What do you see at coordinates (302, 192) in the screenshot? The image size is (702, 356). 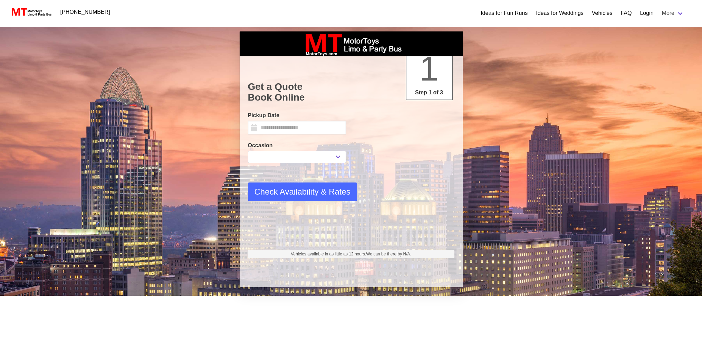 I see `button: Check Availability & Rates` at bounding box center [302, 192].